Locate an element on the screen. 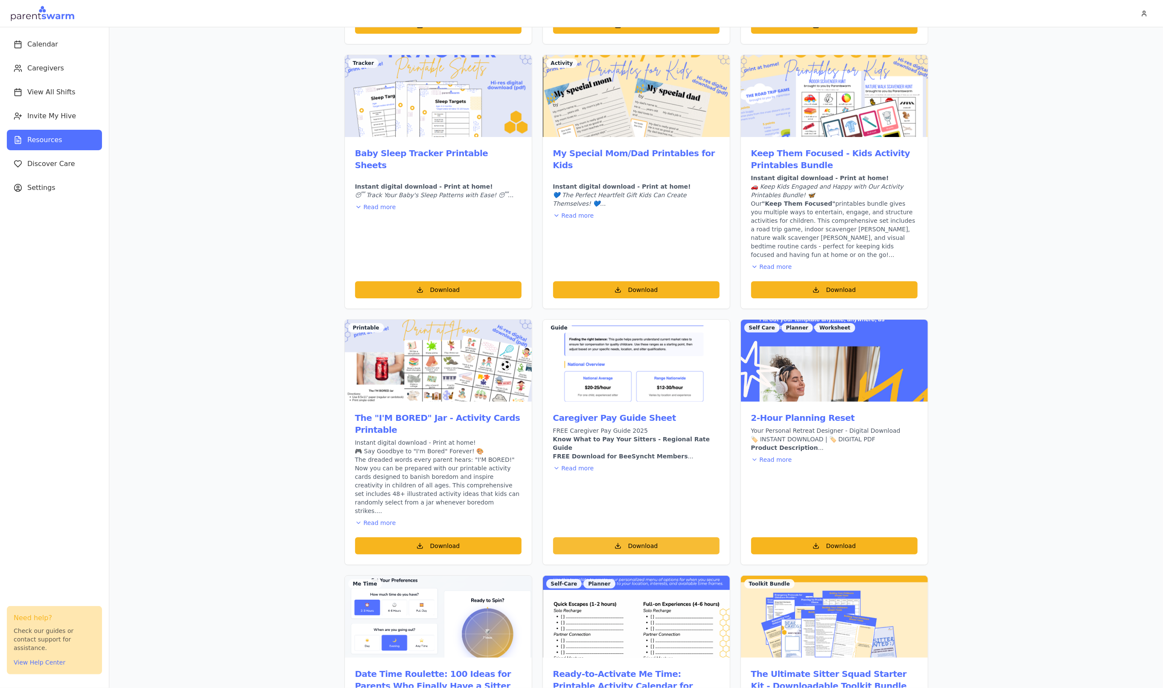  button: Calendar is located at coordinates (54, 44).